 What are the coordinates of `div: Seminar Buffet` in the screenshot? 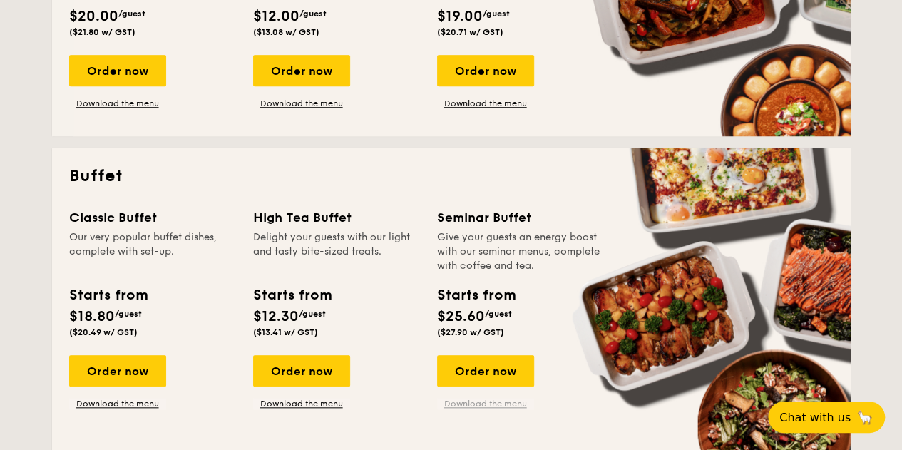 It's located at (521, 218).